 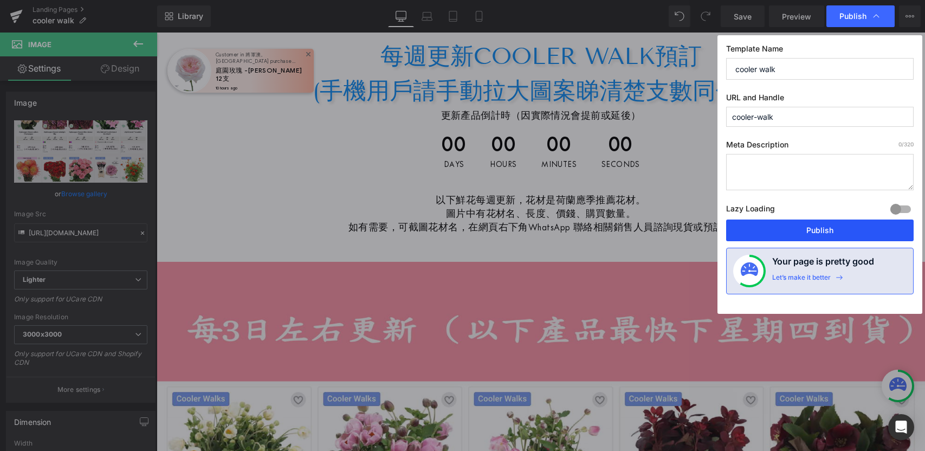 What do you see at coordinates (820, 230) in the screenshot?
I see `button: Publish` at bounding box center [820, 230].